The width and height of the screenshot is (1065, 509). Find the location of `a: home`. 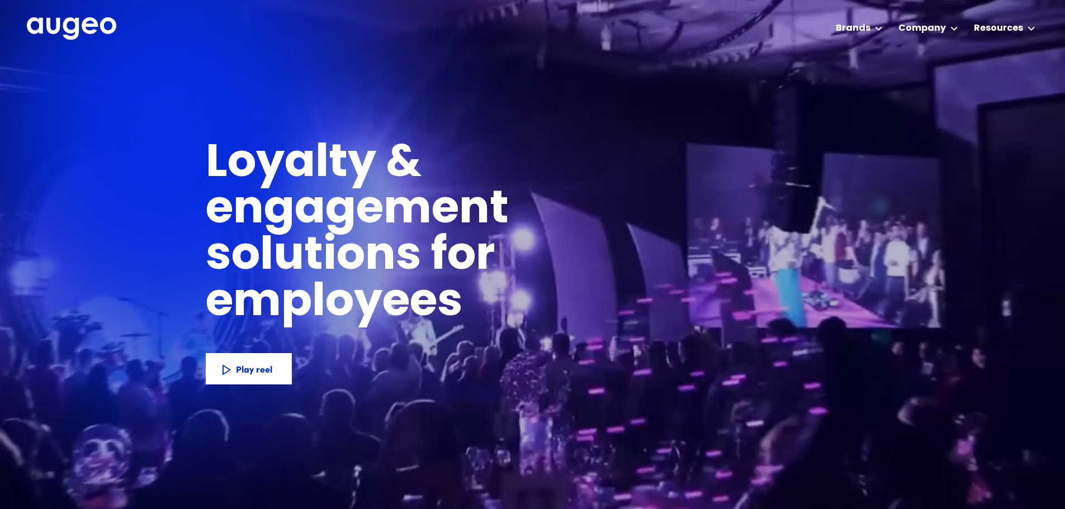

a: home is located at coordinates (72, 29).